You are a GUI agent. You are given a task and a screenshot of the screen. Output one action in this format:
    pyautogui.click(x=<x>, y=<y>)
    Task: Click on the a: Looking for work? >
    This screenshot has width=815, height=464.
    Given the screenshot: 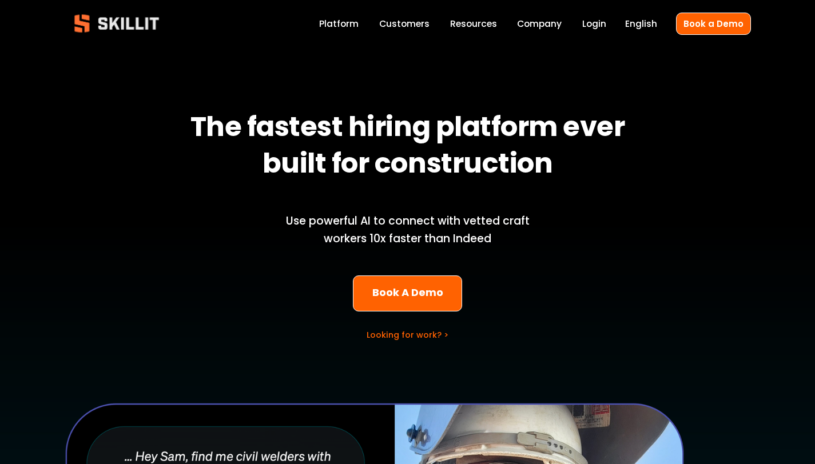 What is the action you would take?
    pyautogui.click(x=407, y=335)
    